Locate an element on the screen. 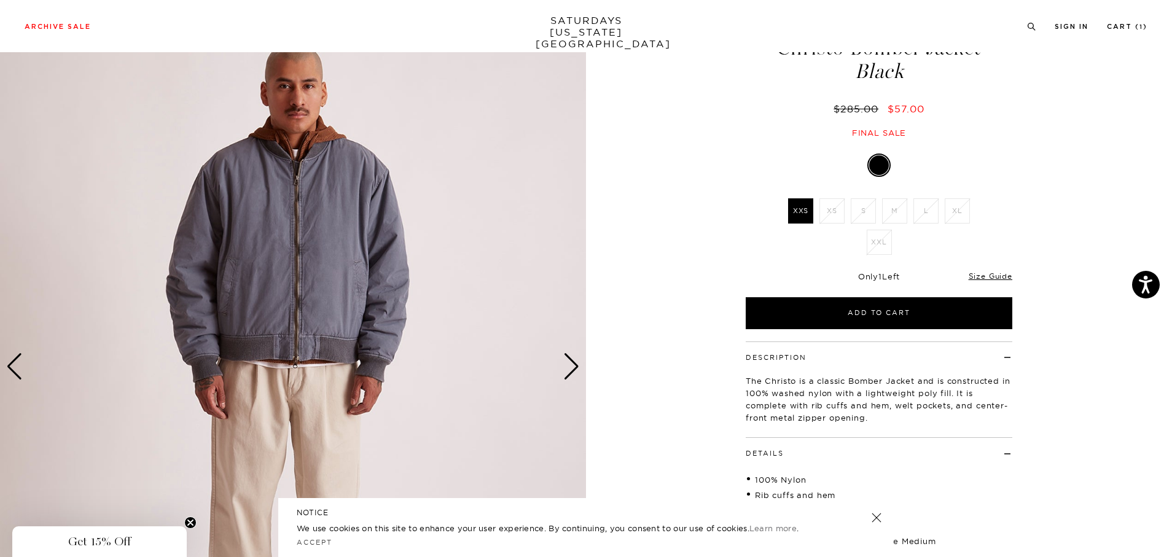 This screenshot has height=557, width=1172. label: Black is located at coordinates (879, 165).